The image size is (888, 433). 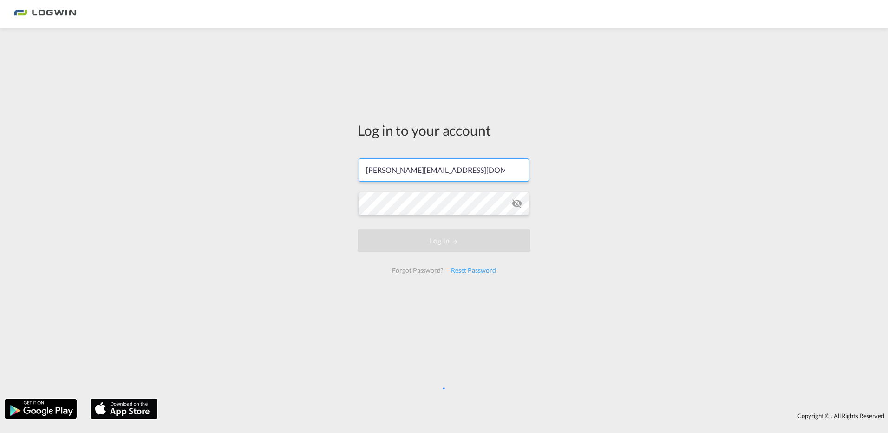 What do you see at coordinates (443, 170) in the screenshot?
I see `input: Enter email/phone number` at bounding box center [443, 170].